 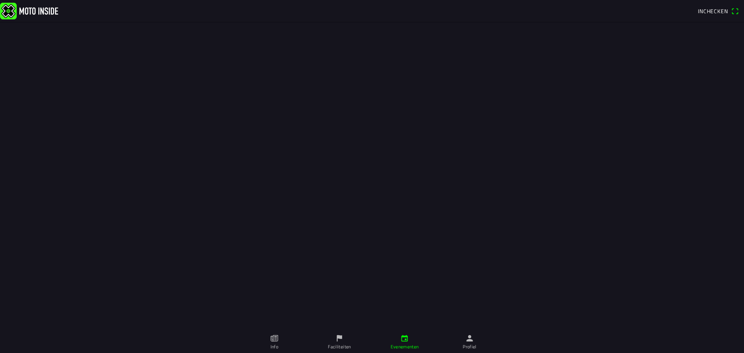 What do you see at coordinates (718, 11) in the screenshot?
I see `a: Incheckenqr scanner` at bounding box center [718, 11].